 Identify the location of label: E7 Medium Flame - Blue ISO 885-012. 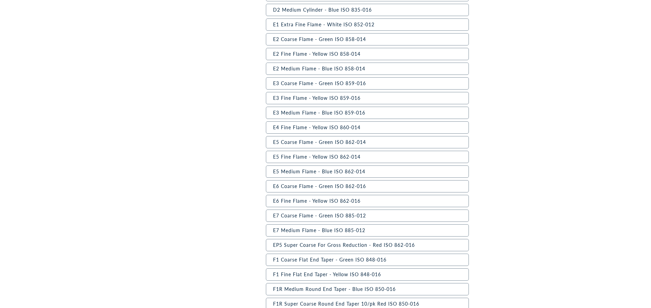
(367, 230).